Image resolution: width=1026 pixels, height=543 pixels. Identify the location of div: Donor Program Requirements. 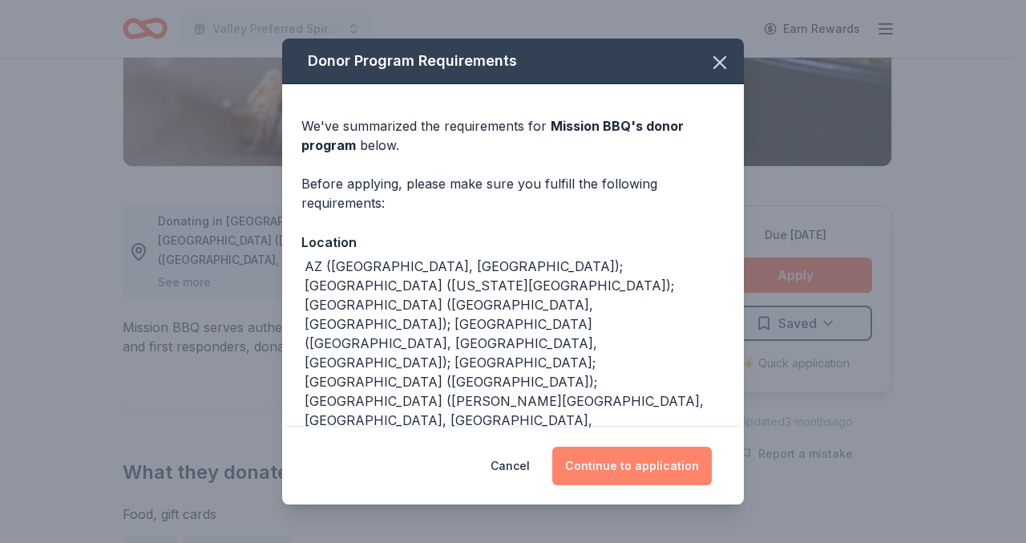
(513, 61).